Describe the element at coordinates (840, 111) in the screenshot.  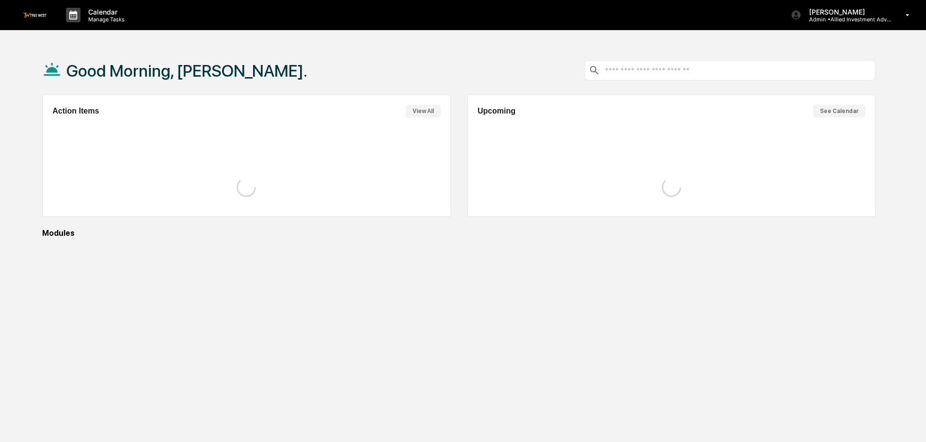
I see `a: See Calendar` at that location.